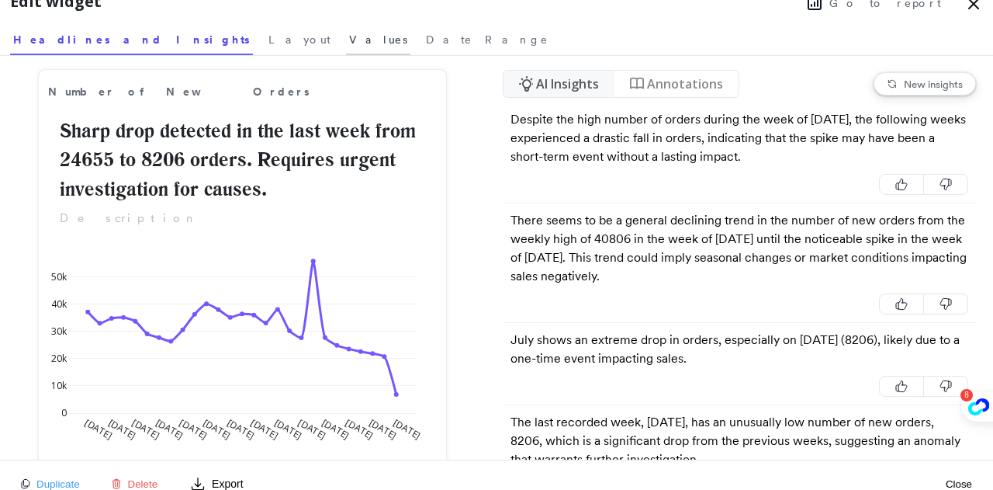 The image size is (993, 490). What do you see at coordinates (934, 84) in the screenshot?
I see `span: New insights` at bounding box center [934, 84].